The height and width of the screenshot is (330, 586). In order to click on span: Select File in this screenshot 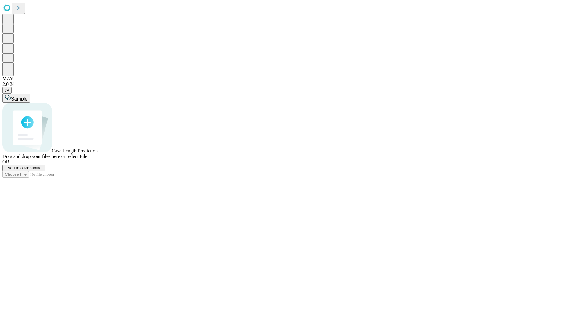, I will do `click(77, 156)`.